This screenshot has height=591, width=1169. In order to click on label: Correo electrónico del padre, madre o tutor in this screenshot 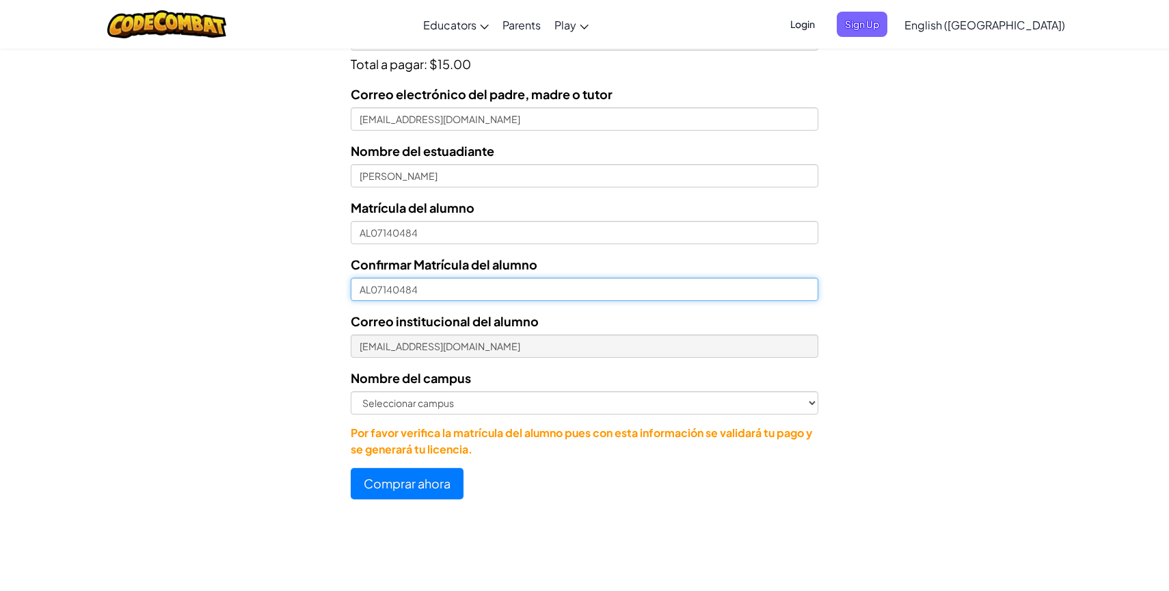, I will do `click(481, 94)`.